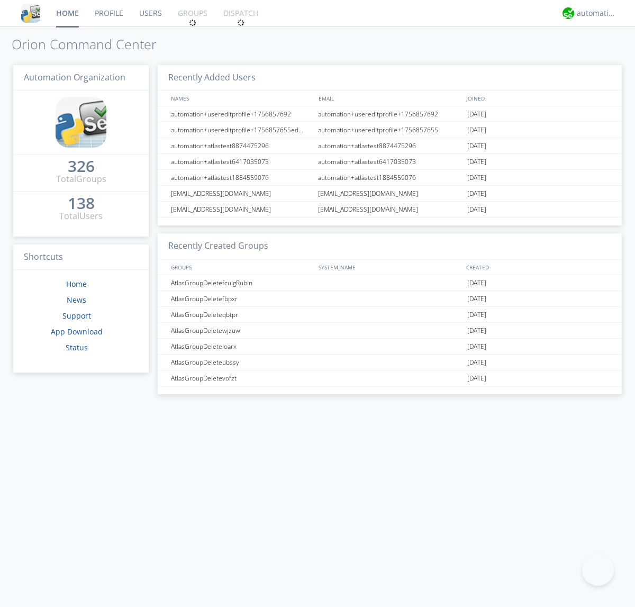 The image size is (635, 607). Describe the element at coordinates (77, 331) in the screenshot. I see `a: App Download` at that location.